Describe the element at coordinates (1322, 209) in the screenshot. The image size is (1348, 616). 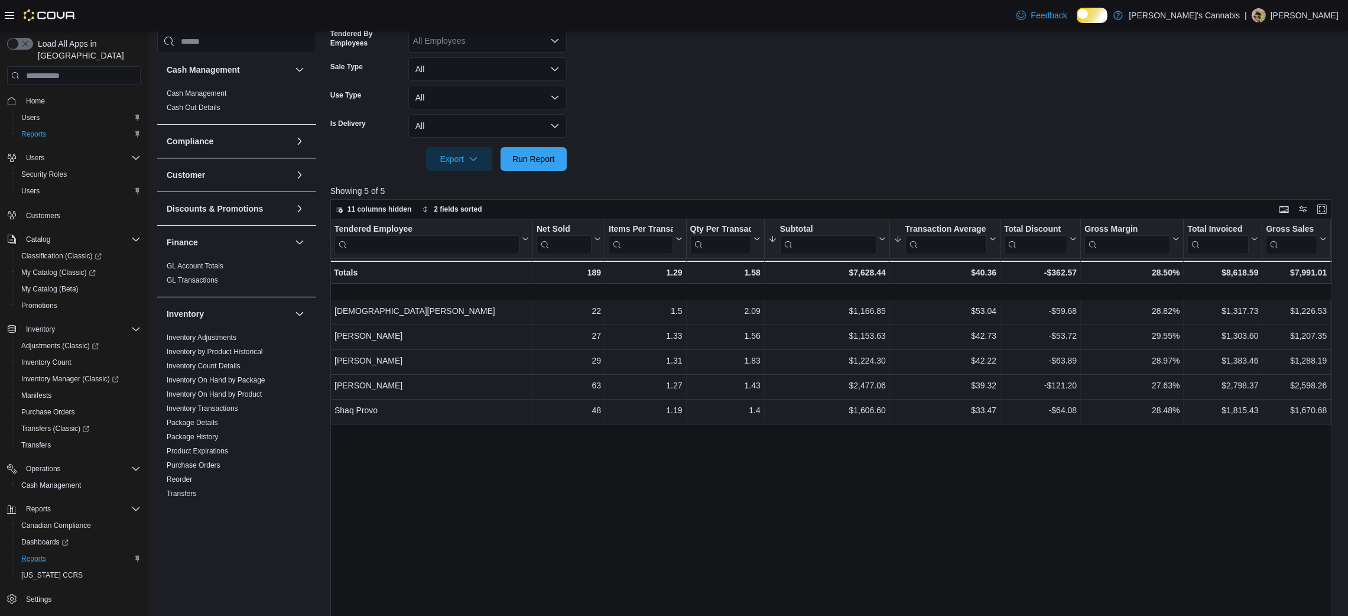
I see `button: Enter fullscreen` at that location.